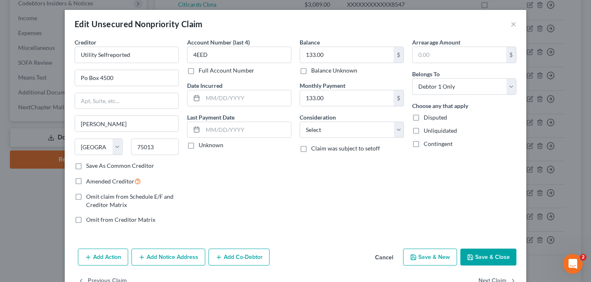  What do you see at coordinates (127, 101) in the screenshot?
I see `input: Apt, Suite, etc...` at bounding box center [127, 101].